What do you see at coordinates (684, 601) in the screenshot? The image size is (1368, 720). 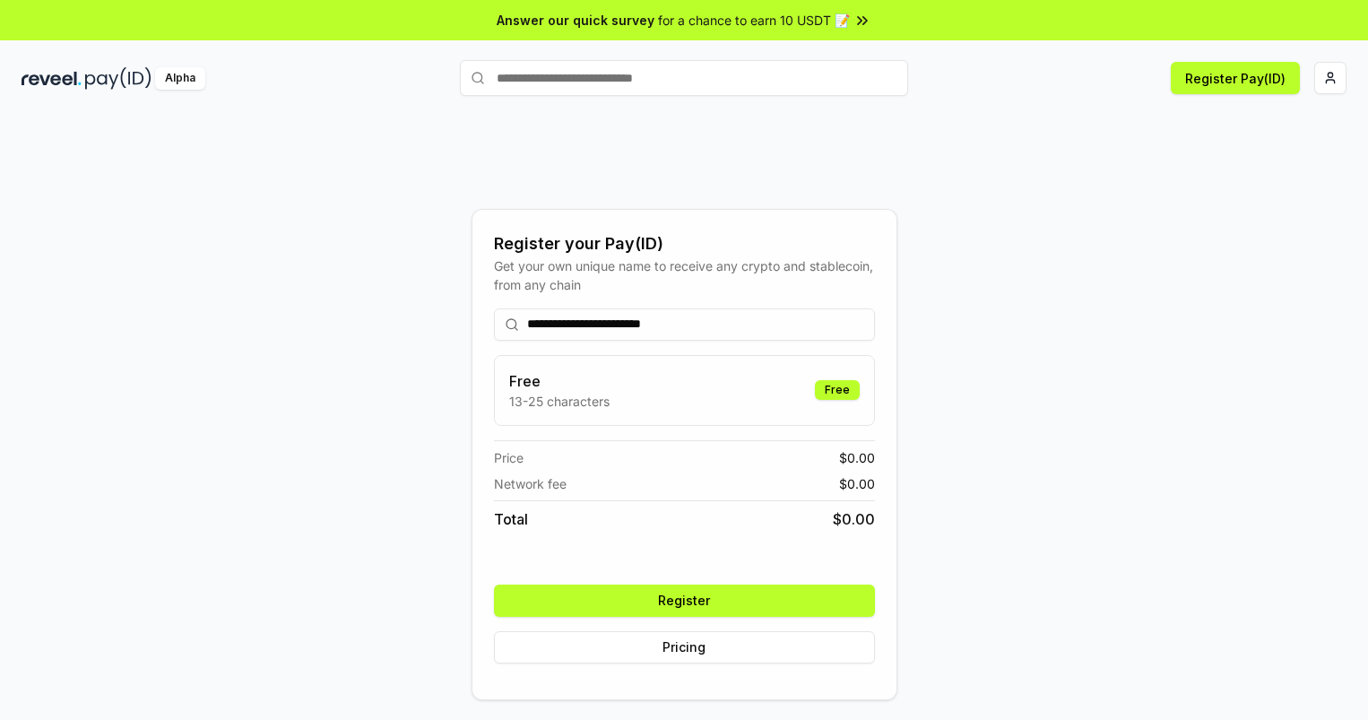 I see `button: Register` at bounding box center [684, 601].